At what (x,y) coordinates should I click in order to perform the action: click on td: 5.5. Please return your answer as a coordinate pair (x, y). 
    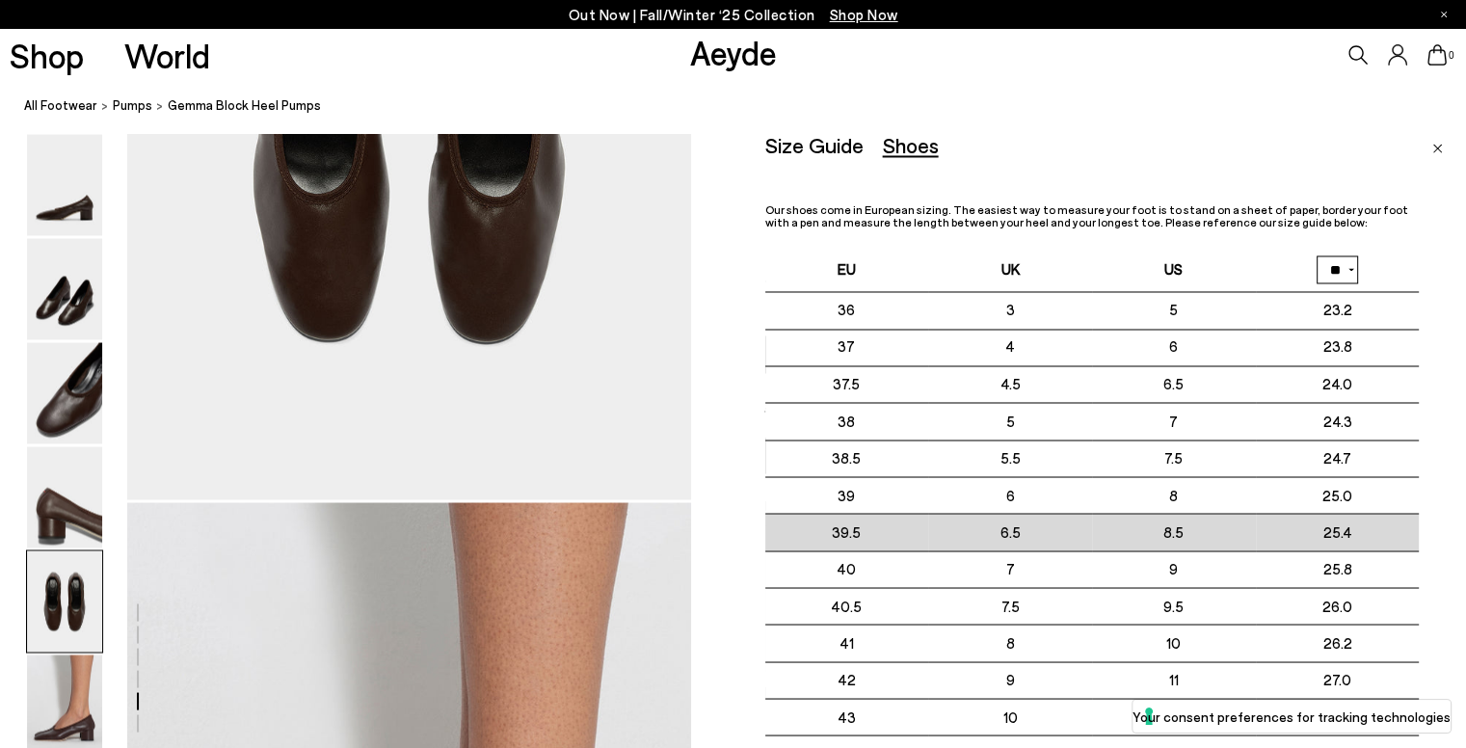
    Looking at the image, I should click on (1010, 459).